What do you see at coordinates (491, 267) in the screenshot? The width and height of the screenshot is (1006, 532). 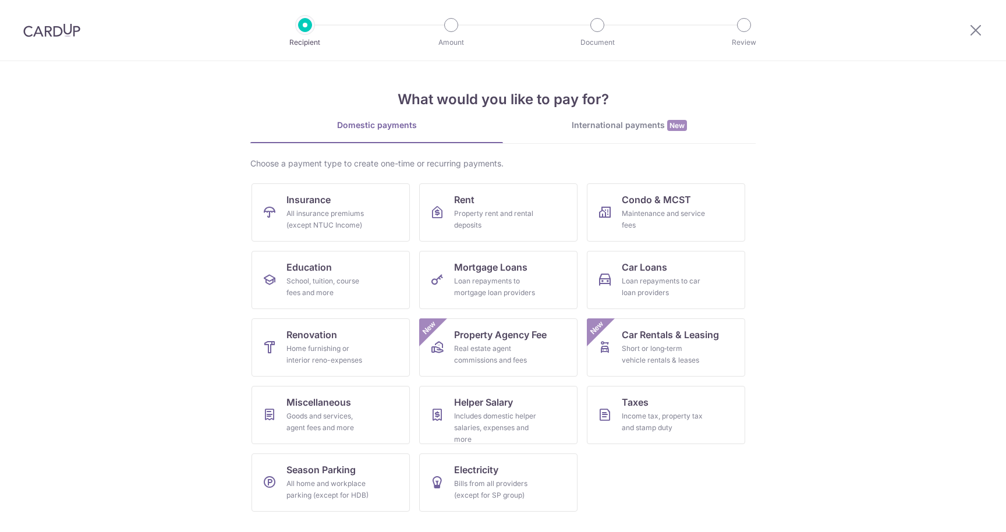 I see `span: Mortgage Loans` at bounding box center [491, 267].